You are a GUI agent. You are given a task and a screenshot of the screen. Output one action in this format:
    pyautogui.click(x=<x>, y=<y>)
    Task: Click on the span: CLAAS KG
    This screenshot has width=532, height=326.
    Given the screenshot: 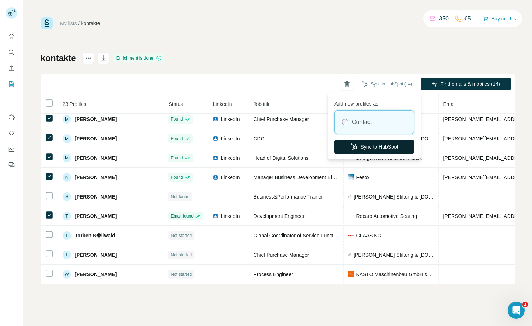 What is the action you would take?
    pyautogui.click(x=369, y=236)
    